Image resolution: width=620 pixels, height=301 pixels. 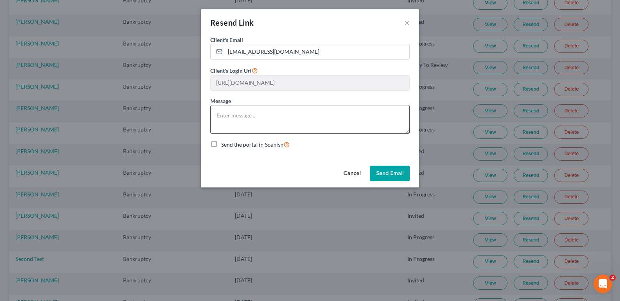 What do you see at coordinates (317, 52) in the screenshot?
I see `input: Enter email...` at bounding box center [317, 52].